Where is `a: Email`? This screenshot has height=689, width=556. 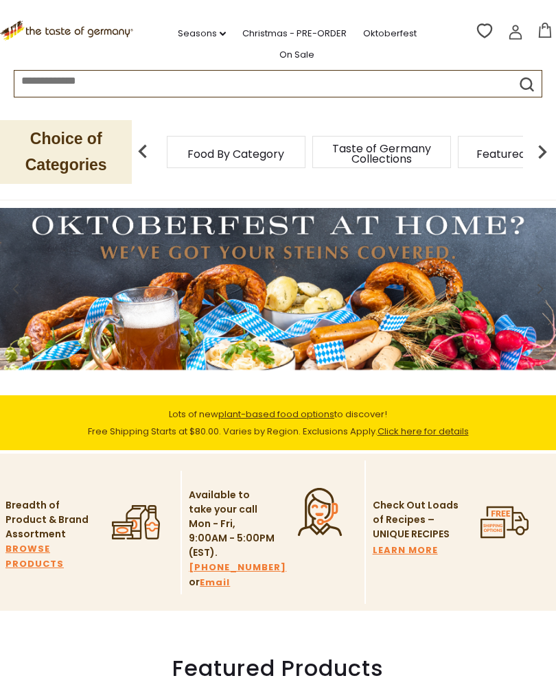
a: Email is located at coordinates (215, 582).